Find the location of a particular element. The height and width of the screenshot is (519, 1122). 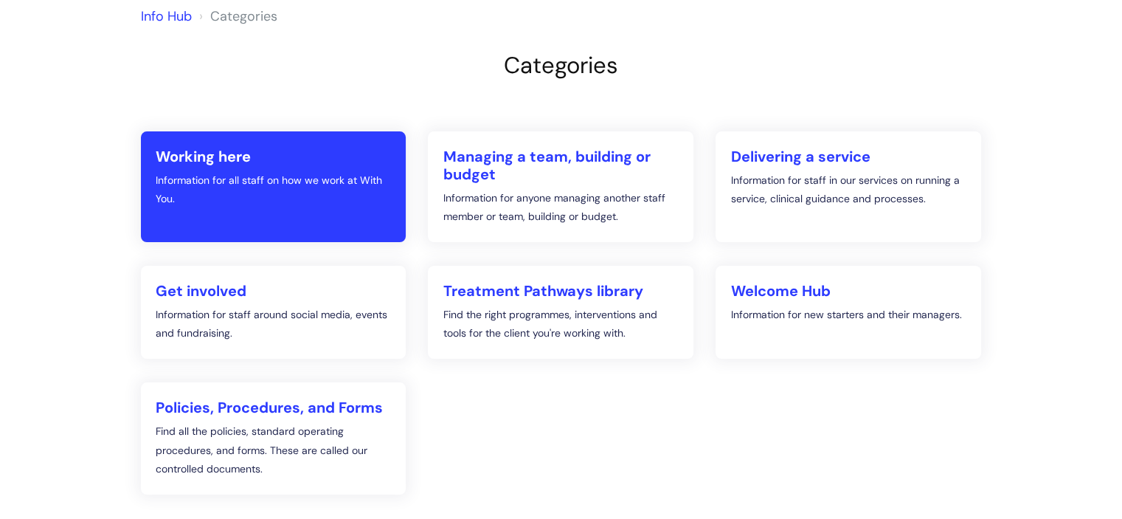

a: Managing a team, building or budget Information for anyone managing another staff member or team,... is located at coordinates (561, 187).